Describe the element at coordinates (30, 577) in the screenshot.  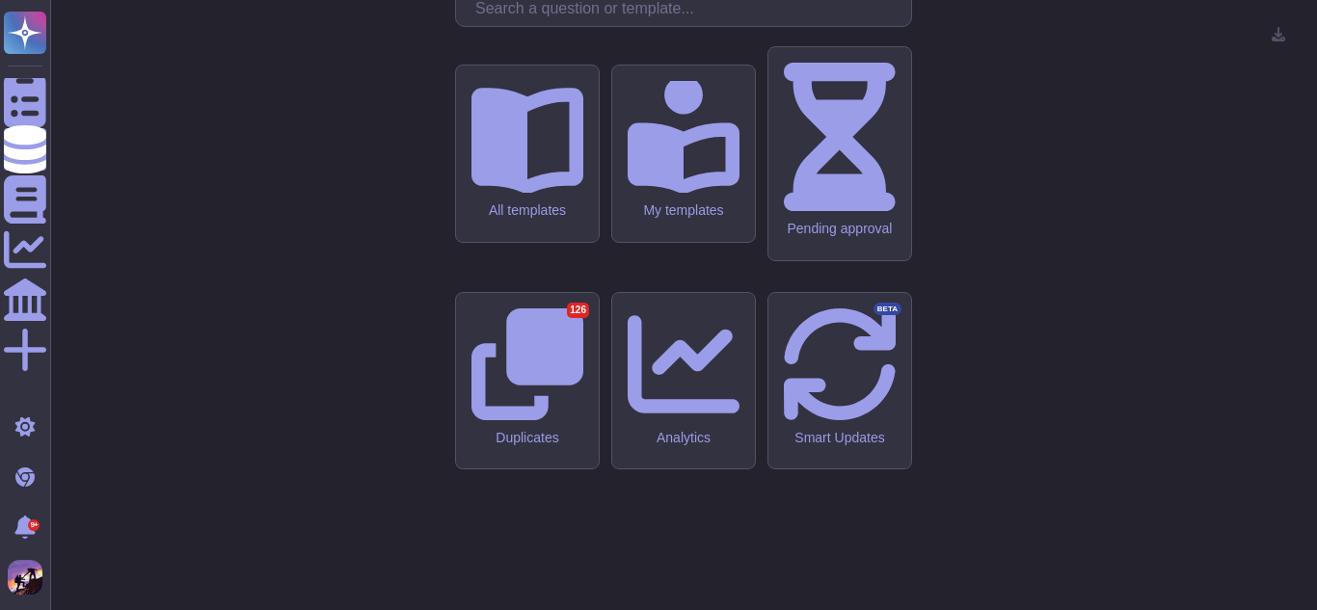
I see `button: user` at that location.